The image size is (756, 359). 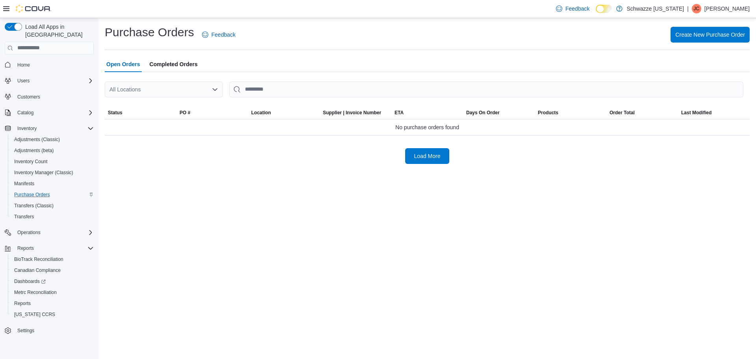 What do you see at coordinates (52, 281) in the screenshot?
I see `a: Dashboards` at bounding box center [52, 281].